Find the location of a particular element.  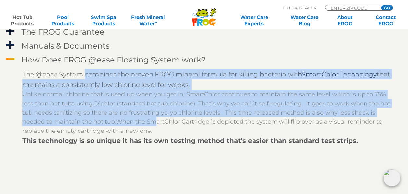

a: Water CareBlog is located at coordinates (304, 20).